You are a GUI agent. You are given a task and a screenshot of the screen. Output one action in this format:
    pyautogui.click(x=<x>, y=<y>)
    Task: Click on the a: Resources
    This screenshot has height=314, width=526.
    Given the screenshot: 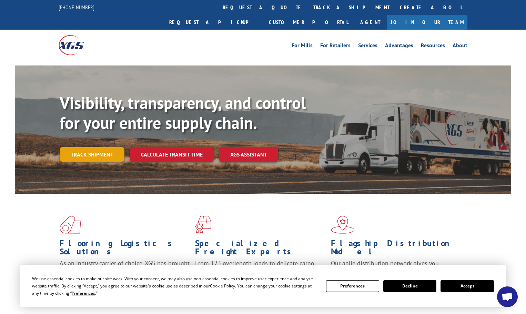 What is the action you would take?
    pyautogui.click(x=433, y=47)
    